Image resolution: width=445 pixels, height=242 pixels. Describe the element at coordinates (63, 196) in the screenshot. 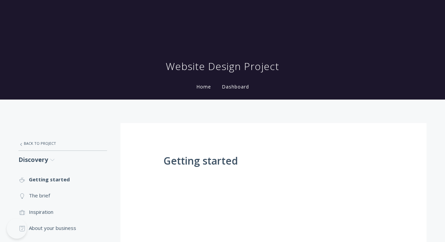

I see `a: The brief` at that location.